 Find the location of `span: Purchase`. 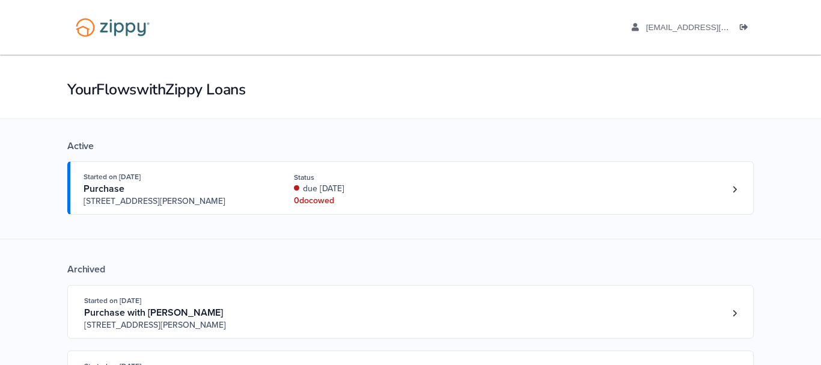

span: Purchase is located at coordinates (104, 189).